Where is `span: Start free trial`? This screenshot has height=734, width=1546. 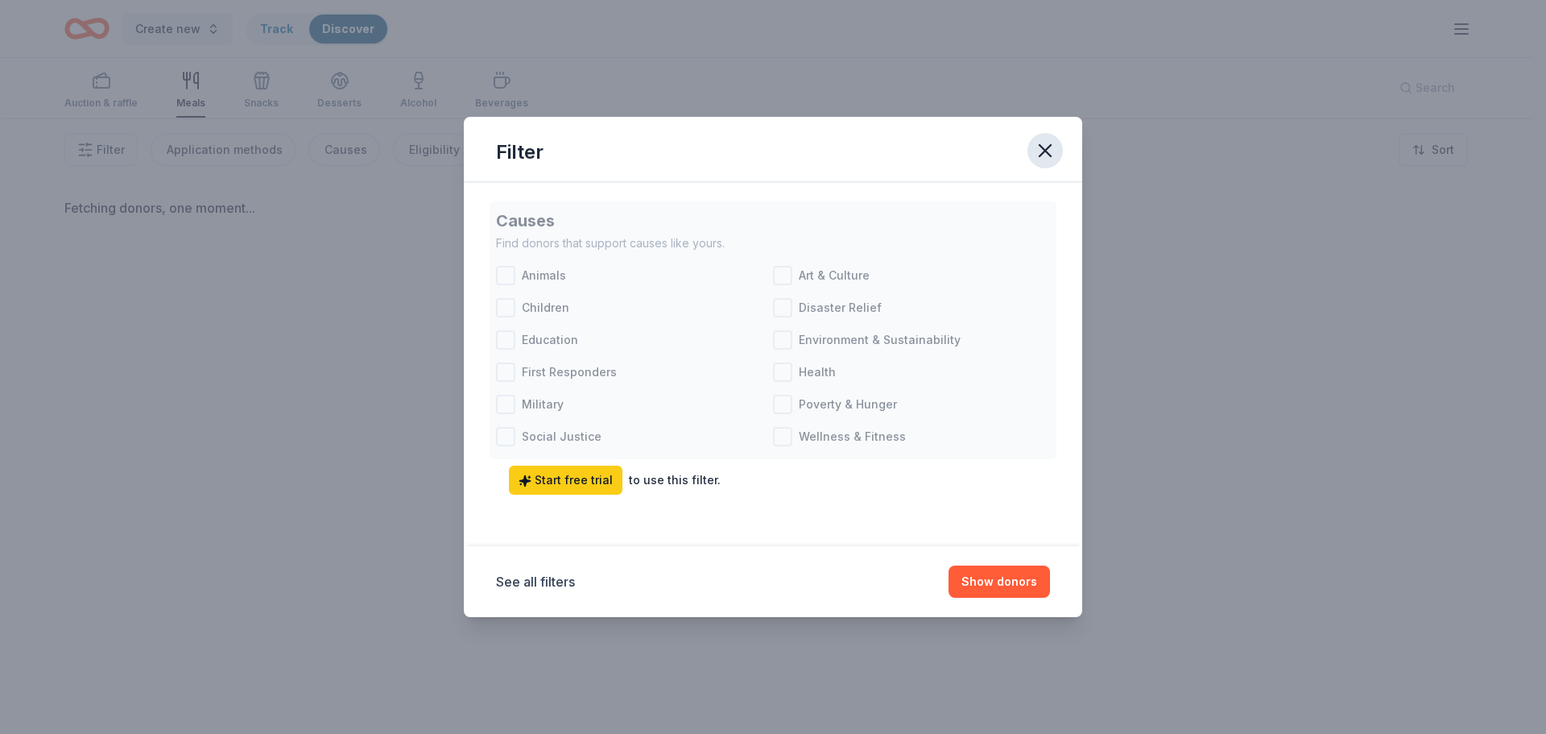
span: Start free trial is located at coordinates (565, 480).